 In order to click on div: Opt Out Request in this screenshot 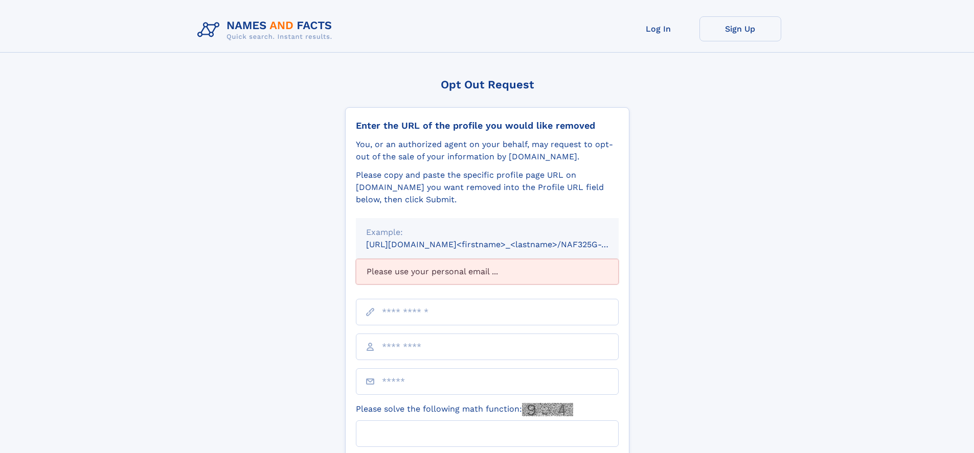, I will do `click(487, 84)`.